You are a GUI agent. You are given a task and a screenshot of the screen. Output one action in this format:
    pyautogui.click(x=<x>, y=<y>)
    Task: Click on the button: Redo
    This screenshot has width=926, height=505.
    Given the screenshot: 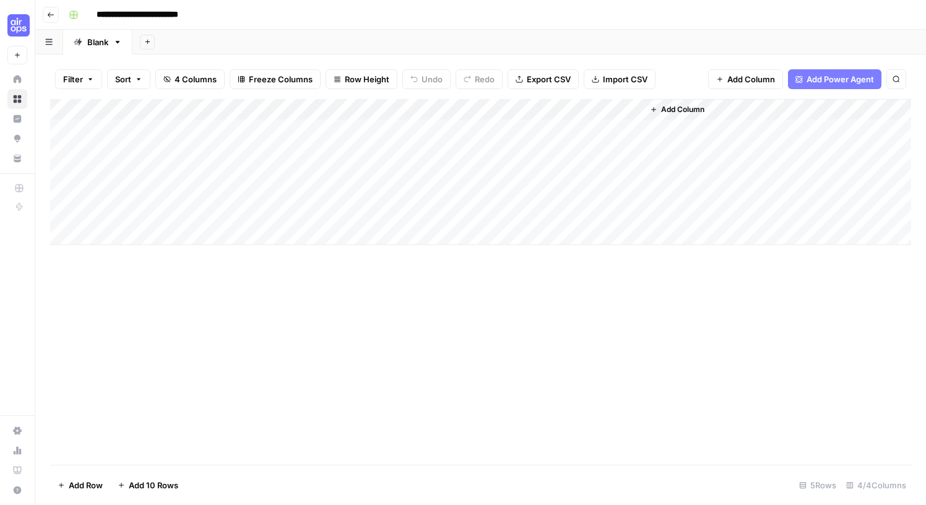 What is the action you would take?
    pyautogui.click(x=479, y=79)
    